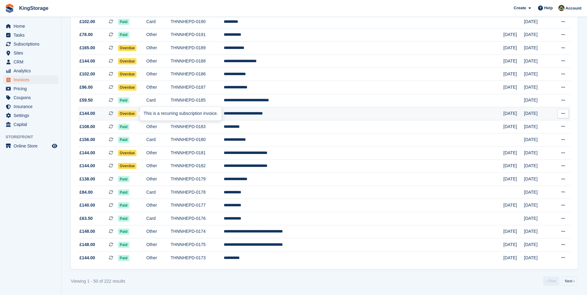  Describe the element at coordinates (32, 80) in the screenshot. I see `span: Invoices` at that location.